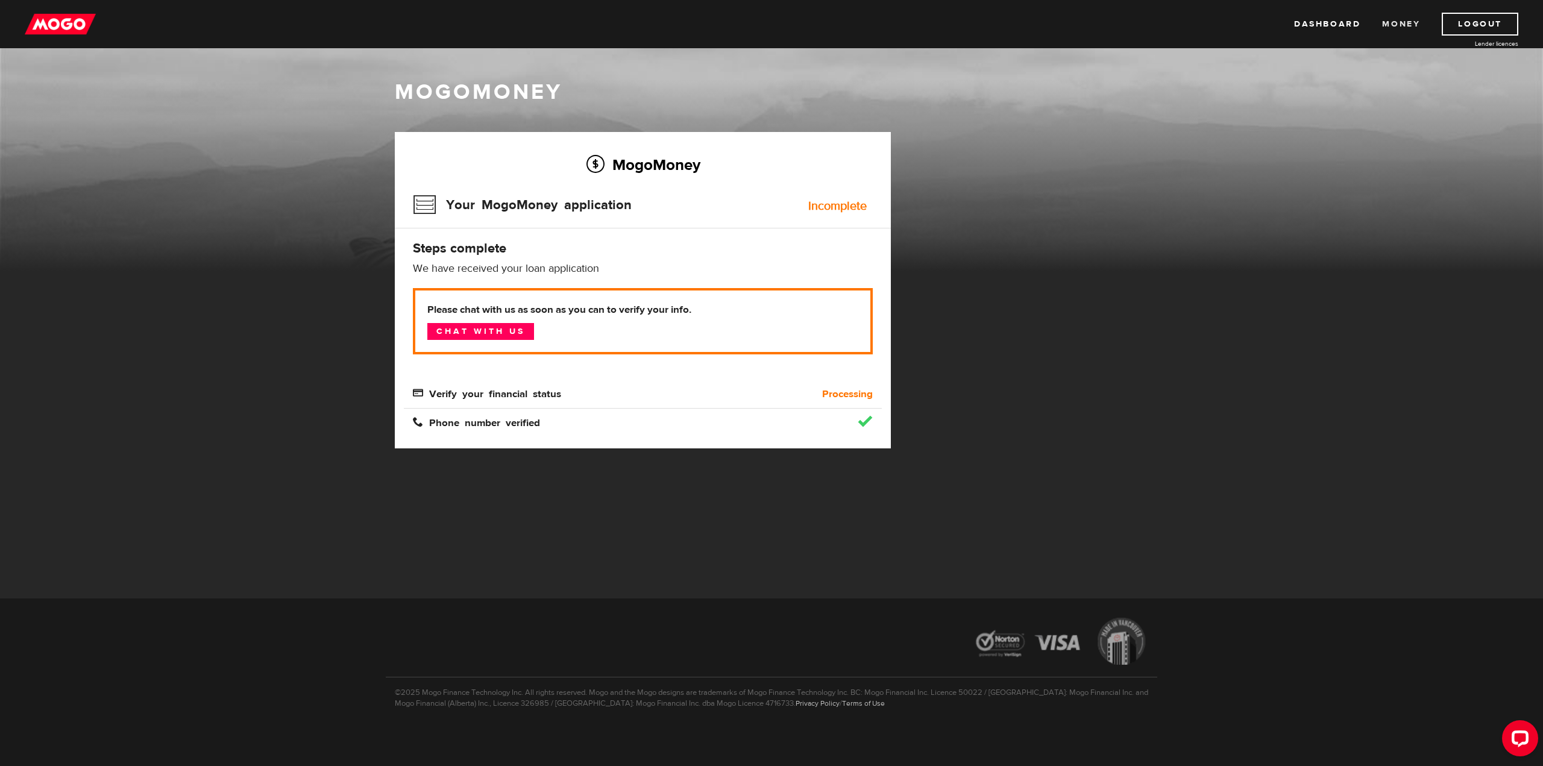  Describe the element at coordinates (863, 703) in the screenshot. I see `a: Terms of Use` at that location.